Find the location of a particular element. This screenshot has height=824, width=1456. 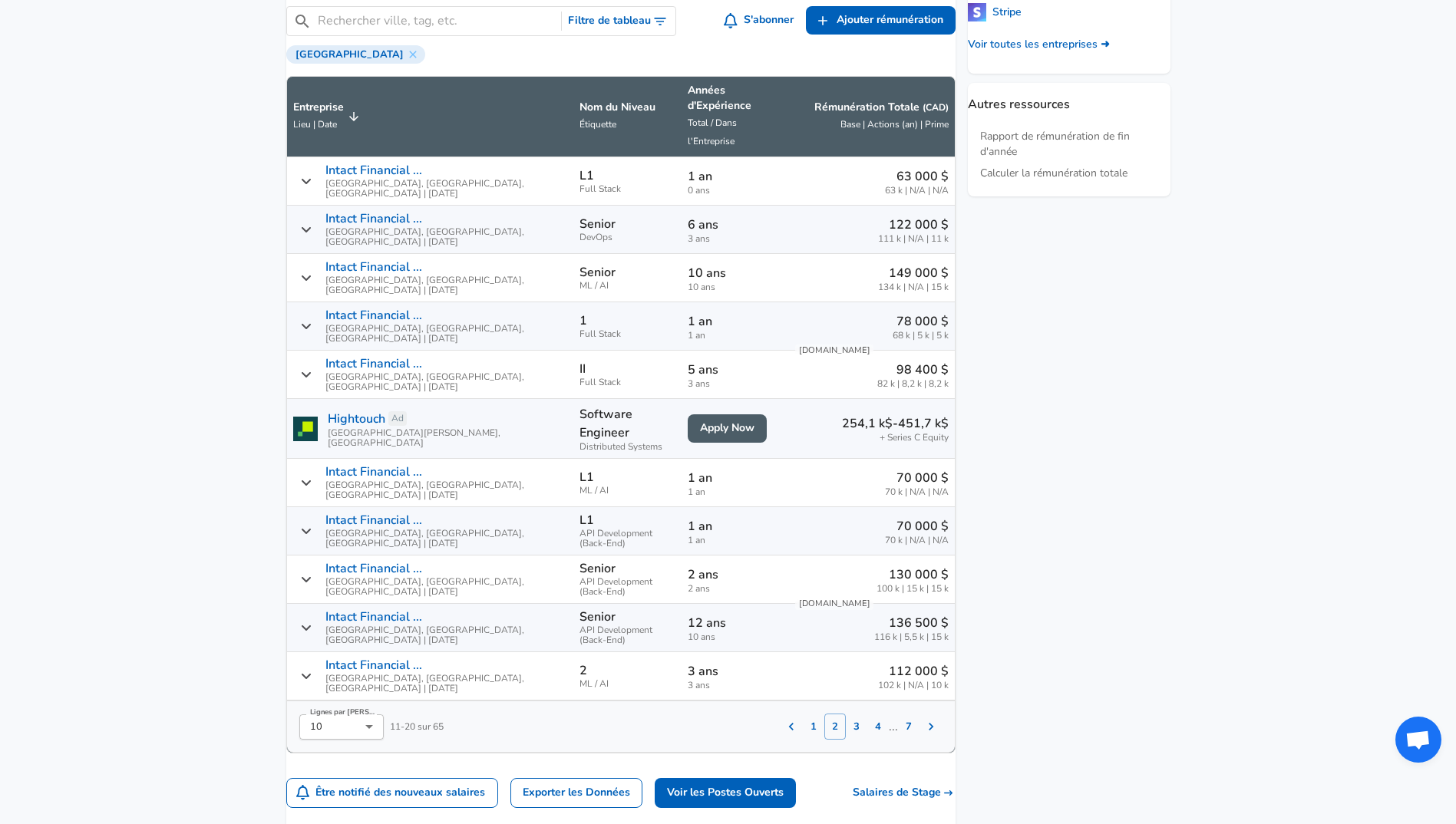

span: EntrepriseLieu | Date is located at coordinates (328, 116).